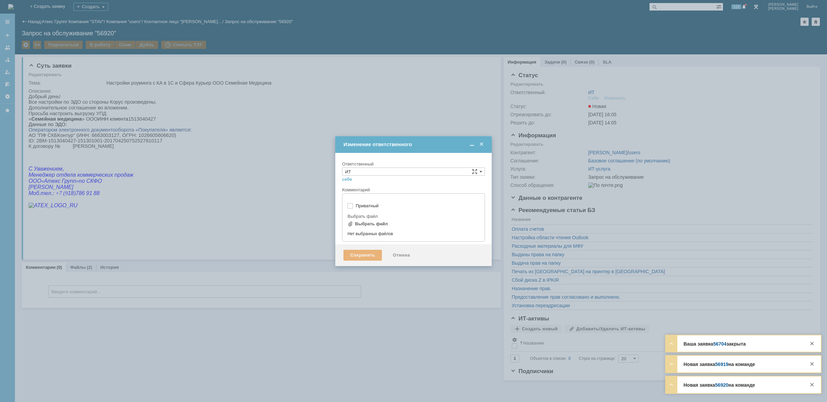 The image size is (827, 402). Describe the element at coordinates (42, 99) in the screenshot. I see `span: 18` at that location.